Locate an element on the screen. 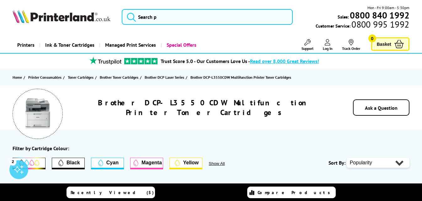 The height and width of the screenshot is (201, 422). span: Log In is located at coordinates (327, 48).